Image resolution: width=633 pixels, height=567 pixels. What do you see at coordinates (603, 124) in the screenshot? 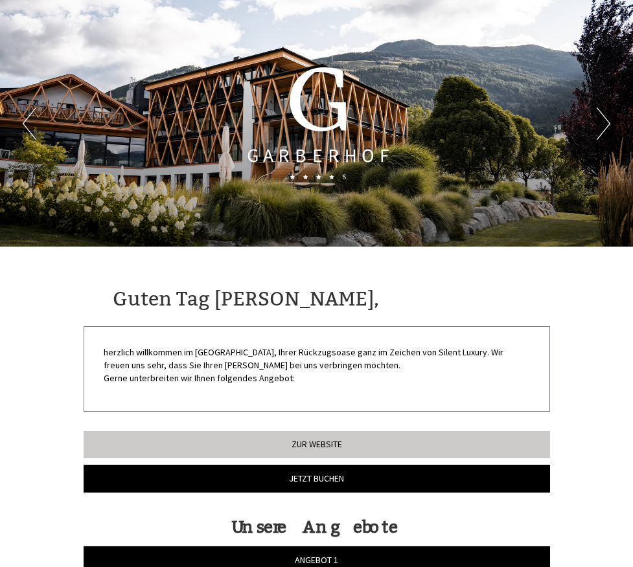
I see `button: Next` at bounding box center [603, 124].